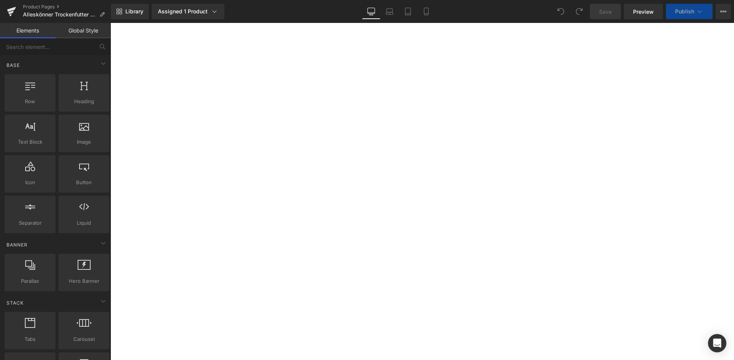 This screenshot has height=360, width=734. Describe the element at coordinates (84, 182) in the screenshot. I see `span: Button` at that location.